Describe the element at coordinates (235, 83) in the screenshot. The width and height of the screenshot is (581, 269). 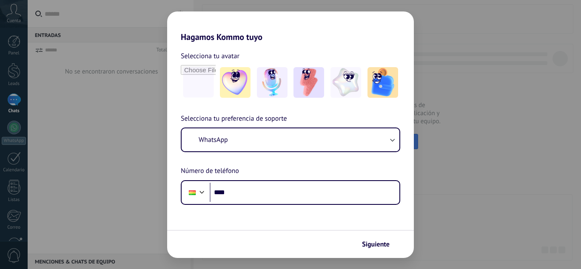
I see `img: -1.jpeg` at that location.